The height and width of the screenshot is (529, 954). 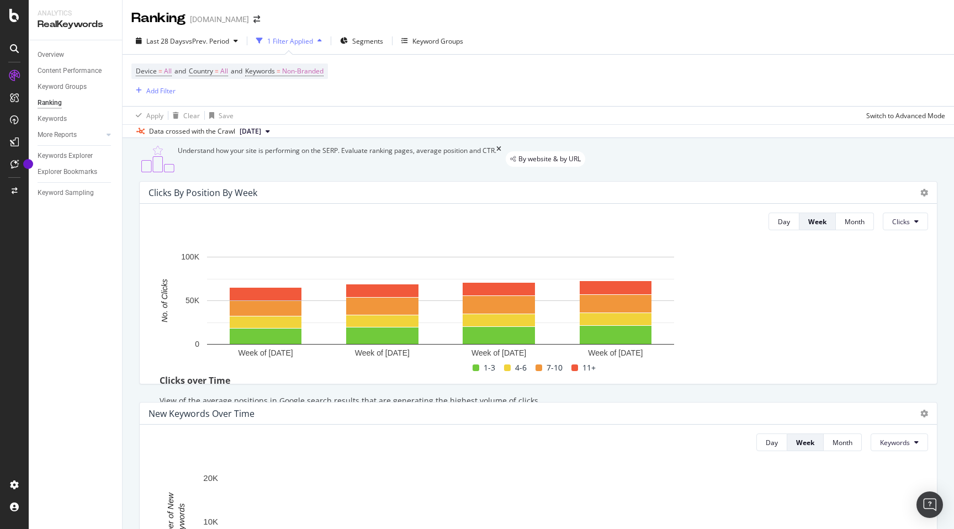 I want to click on p: View of the average positions in Google search results that are generating the highest volume of ..., so click(x=538, y=401).